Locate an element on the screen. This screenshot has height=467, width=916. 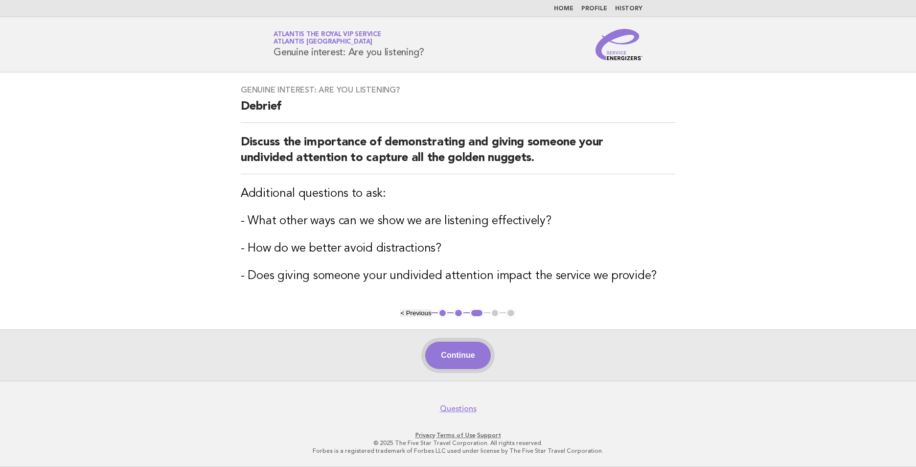
a: Profile is located at coordinates (594, 9).